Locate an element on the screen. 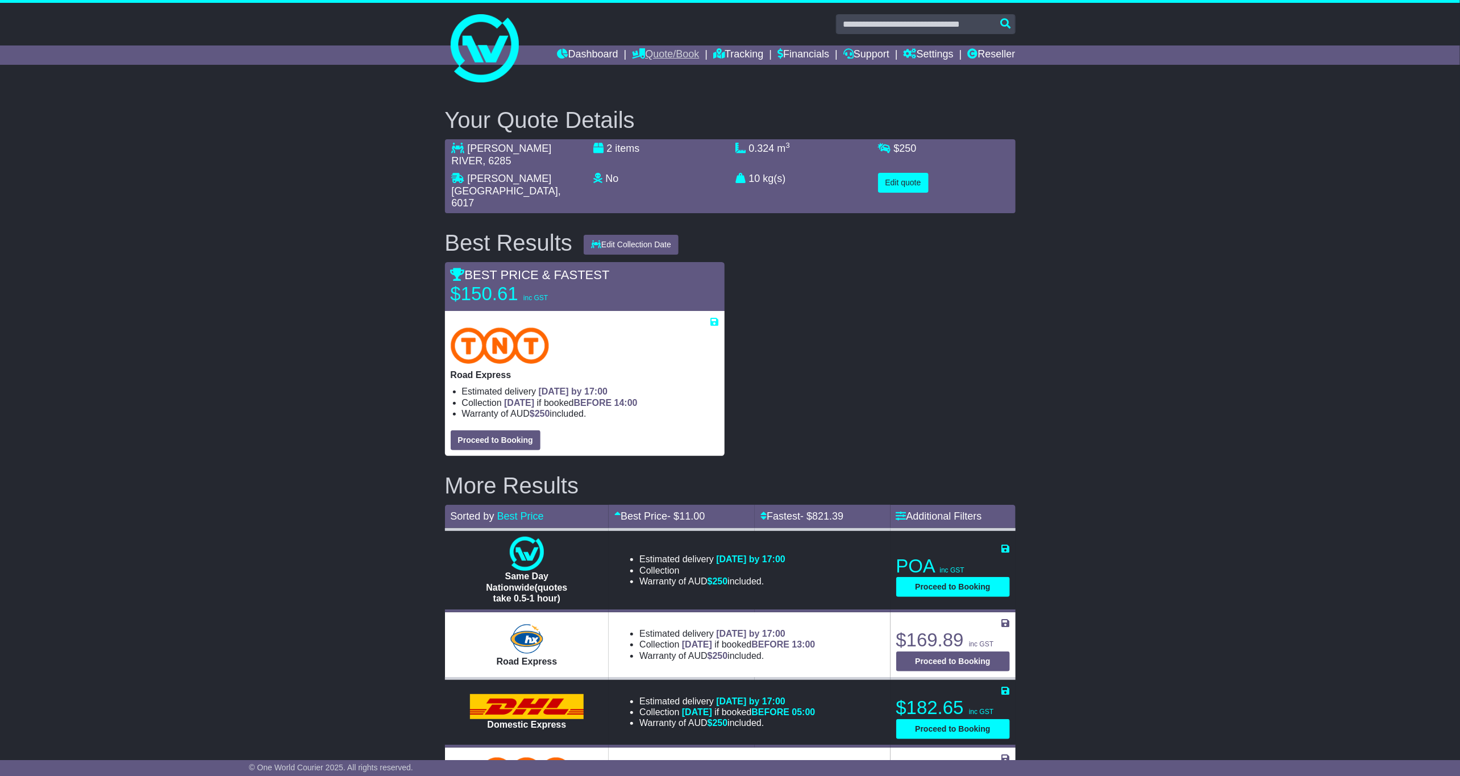 This screenshot has width=1460, height=776. span: 05:00 is located at coordinates (804, 711).